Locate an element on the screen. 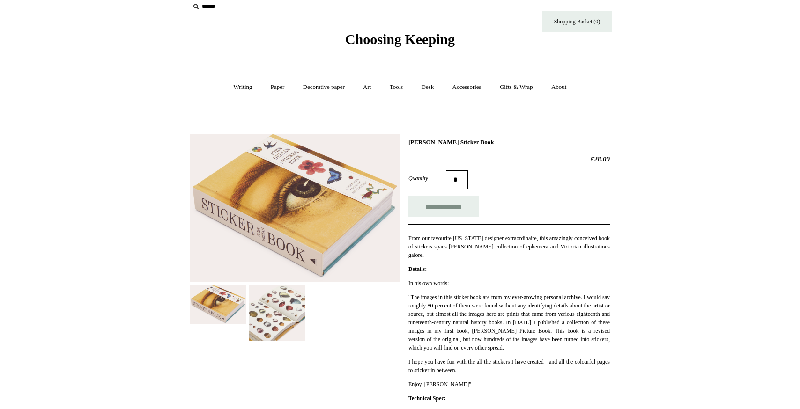 This screenshot has width=800, height=409. a: Shopping Basket (0) is located at coordinates (577, 21).